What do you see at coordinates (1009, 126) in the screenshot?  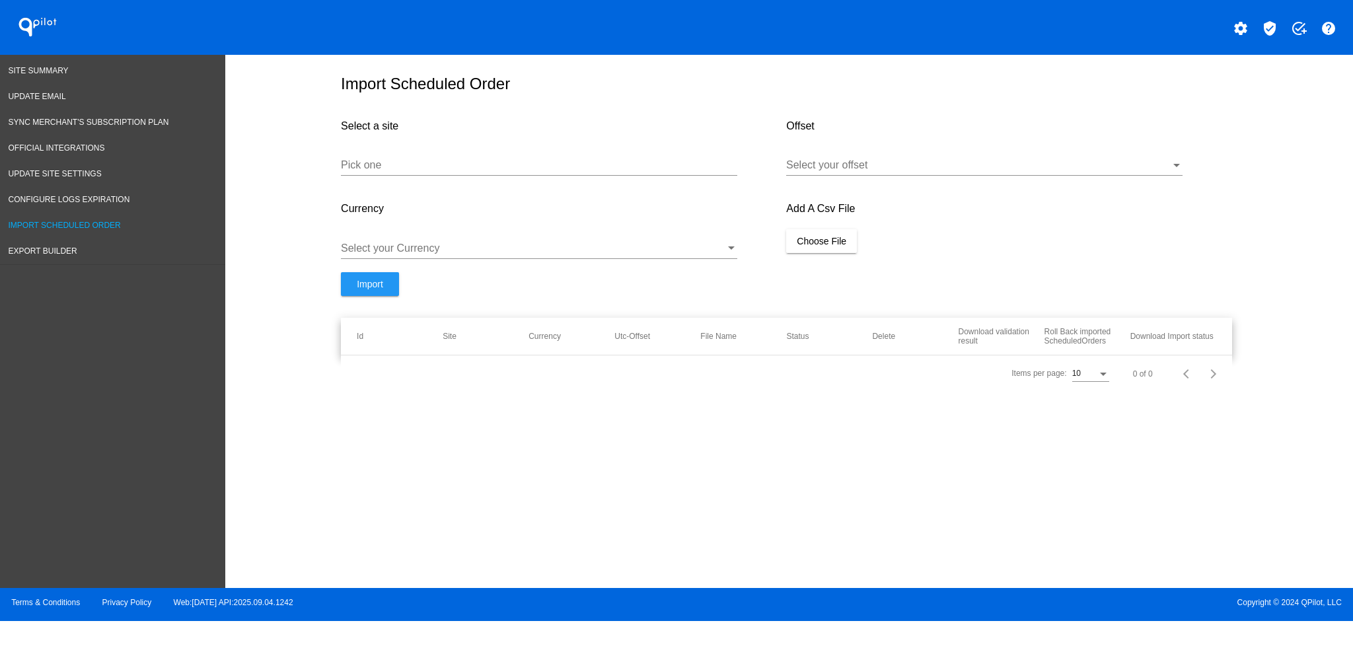 I see `h4: Offset` at bounding box center [1009, 126].